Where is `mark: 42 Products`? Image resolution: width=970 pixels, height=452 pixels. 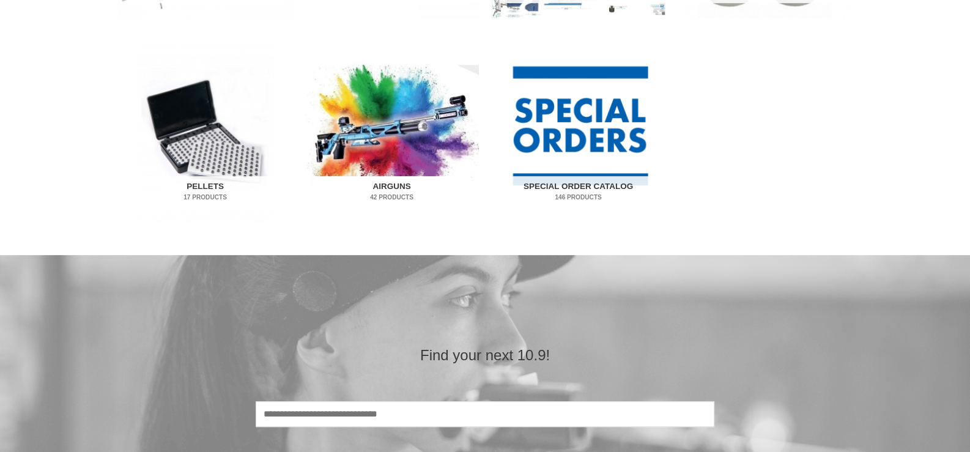
mark: 42 Products is located at coordinates (392, 197).